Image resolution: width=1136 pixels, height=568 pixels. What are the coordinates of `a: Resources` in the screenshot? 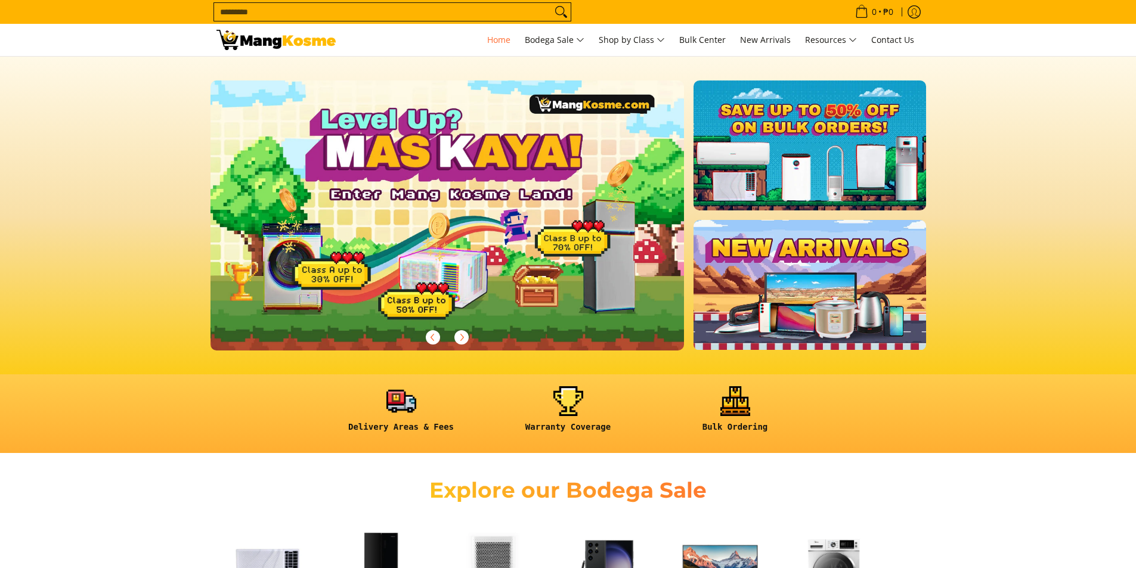 It's located at (831, 40).